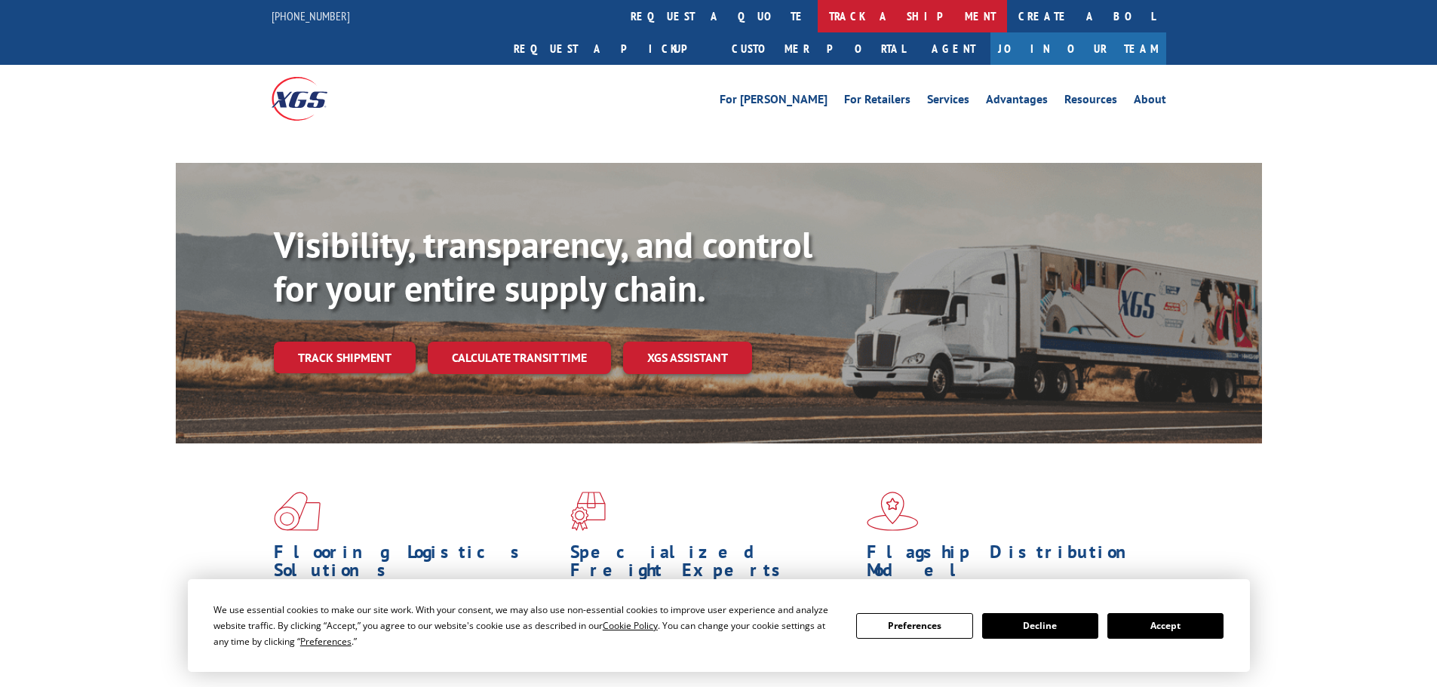 Image resolution: width=1437 pixels, height=687 pixels. I want to click on img: xgs-icon-focused-on-flooring-red, so click(588, 511).